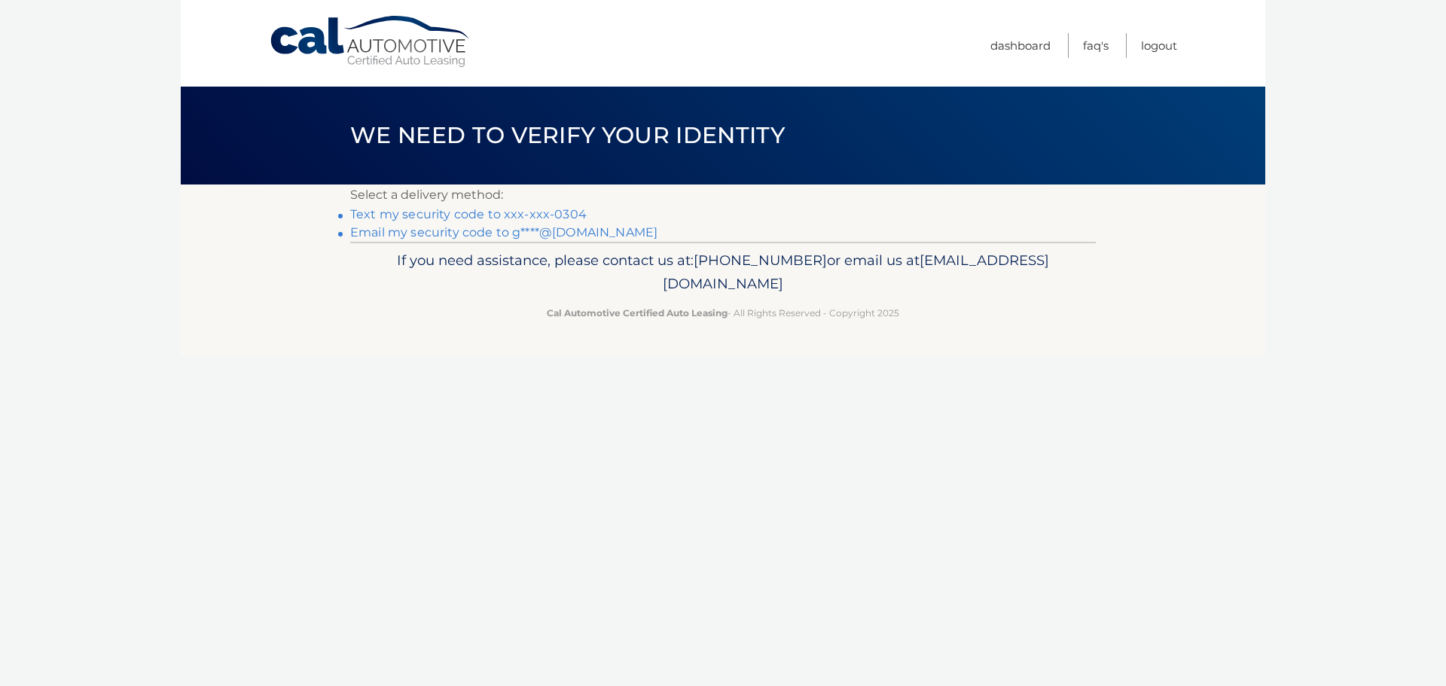 This screenshot has height=686, width=1446. What do you see at coordinates (567, 135) in the screenshot?
I see `span: We need to verify your identity` at bounding box center [567, 135].